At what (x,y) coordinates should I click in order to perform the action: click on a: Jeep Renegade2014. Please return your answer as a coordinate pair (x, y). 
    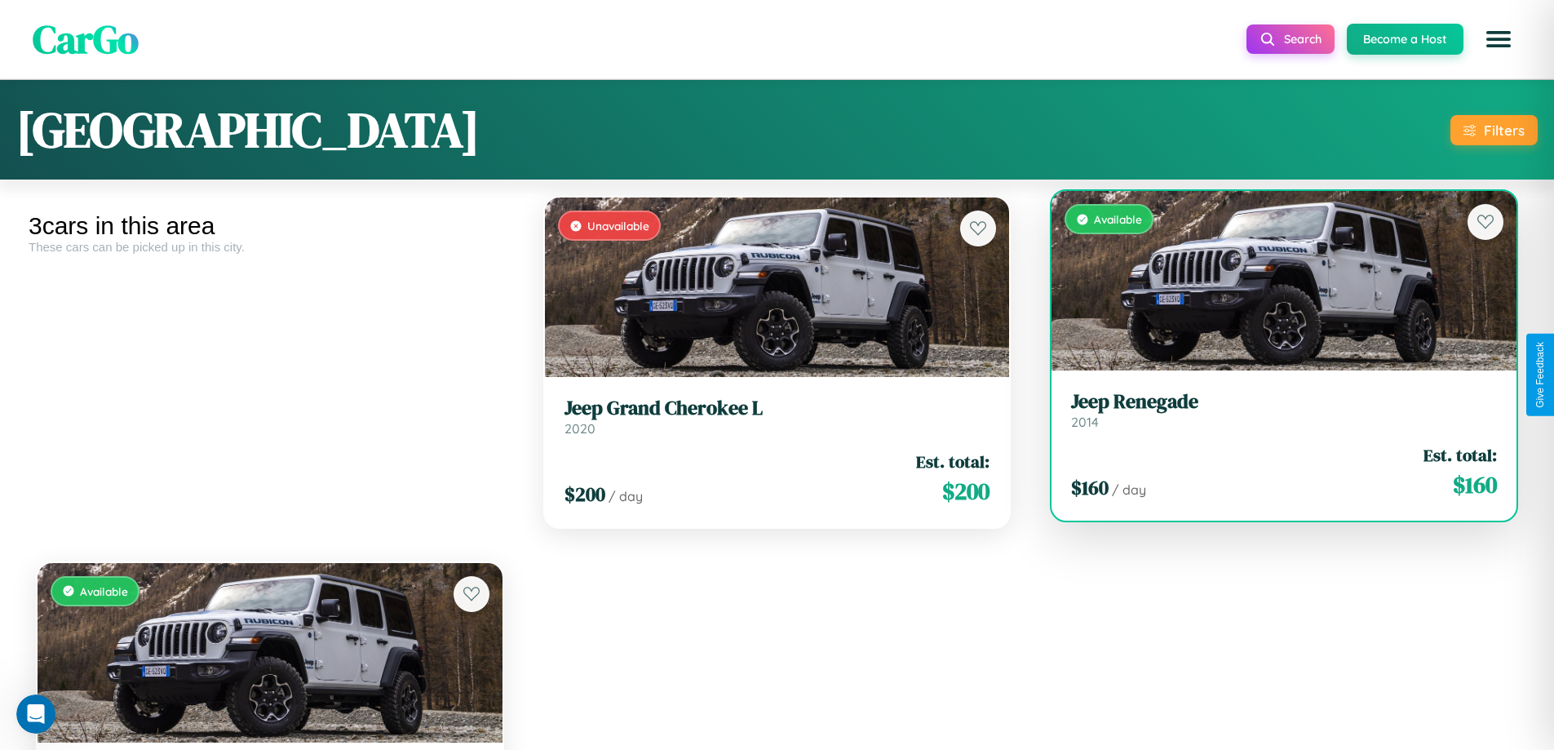
    Looking at the image, I should click on (1284, 409).